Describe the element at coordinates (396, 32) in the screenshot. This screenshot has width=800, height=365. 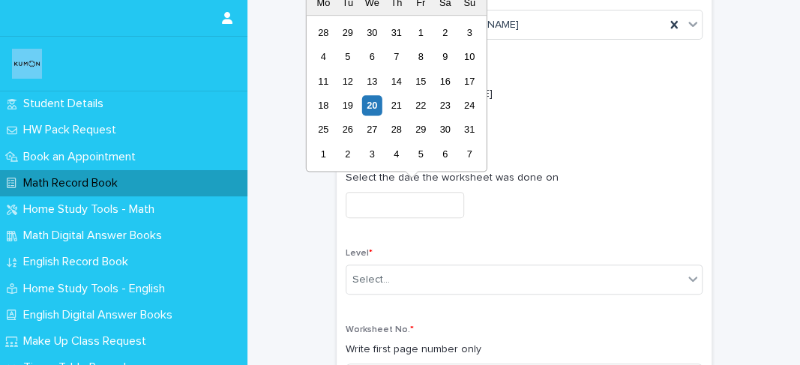
I see `div: Choose Thursday, 31 July 2025` at that location.